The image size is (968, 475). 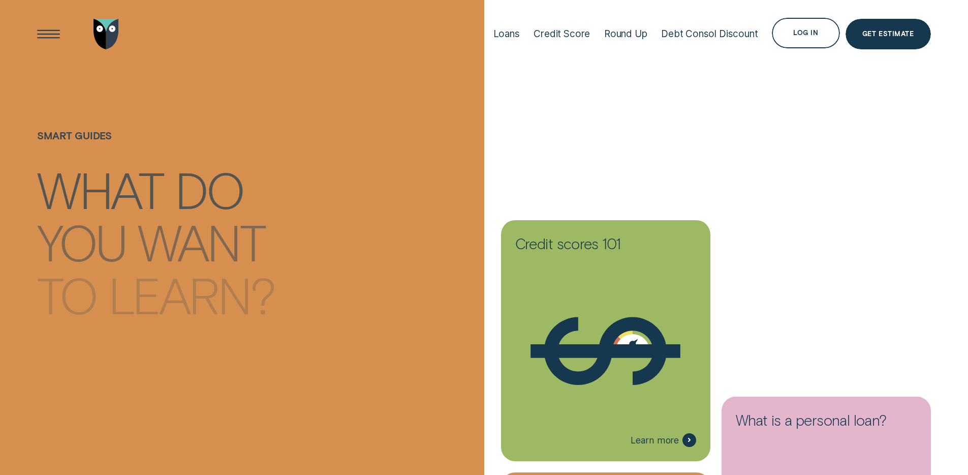 What do you see at coordinates (258, 145) in the screenshot?
I see `h1: Smart guides` at bounding box center [258, 145].